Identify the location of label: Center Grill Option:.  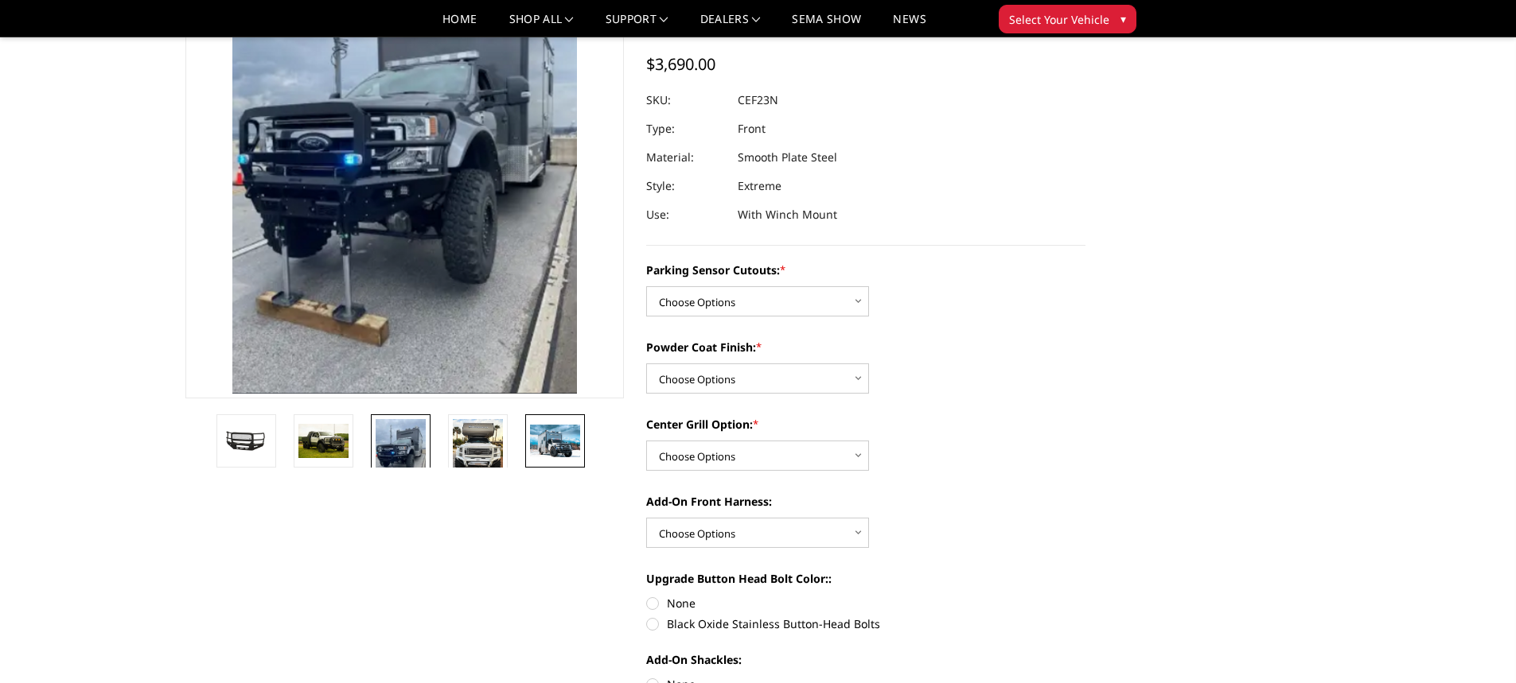
(866, 424).